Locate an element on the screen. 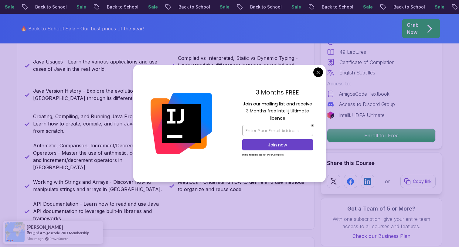  a: Check our Business Plan is located at coordinates (382, 236).